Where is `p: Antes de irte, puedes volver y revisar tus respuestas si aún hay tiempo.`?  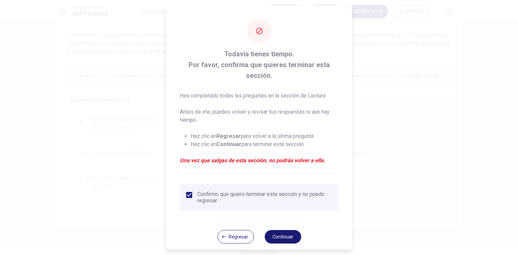 p: Antes de irte, puedes volver y revisar tus respuestas si aún hay tiempo. is located at coordinates (259, 116).